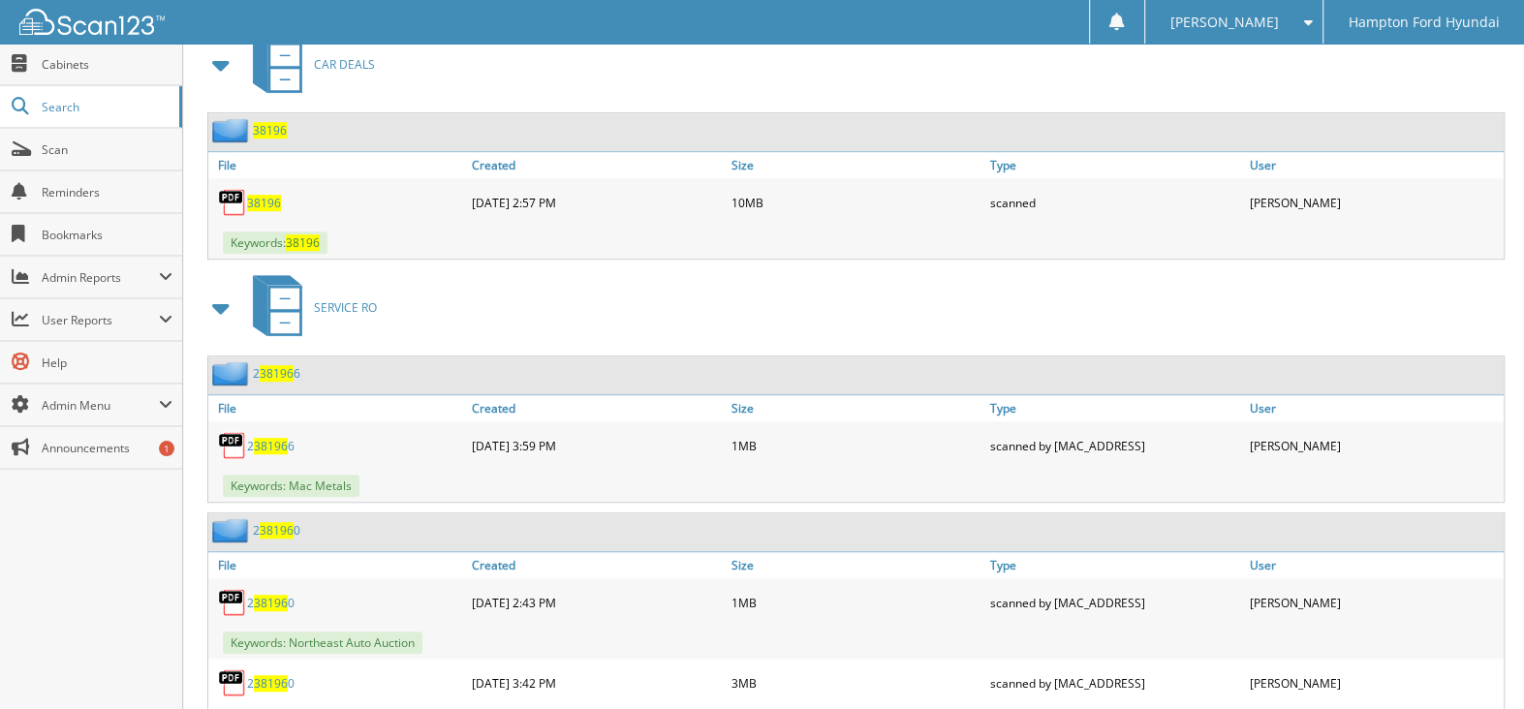 This screenshot has height=709, width=1524. I want to click on span: Announcements, so click(107, 448).